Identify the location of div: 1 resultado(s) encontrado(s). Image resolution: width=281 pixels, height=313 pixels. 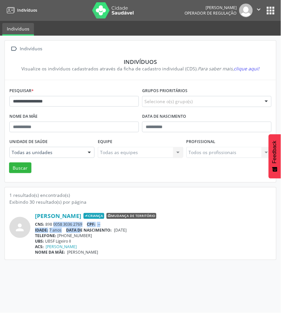
(141, 195).